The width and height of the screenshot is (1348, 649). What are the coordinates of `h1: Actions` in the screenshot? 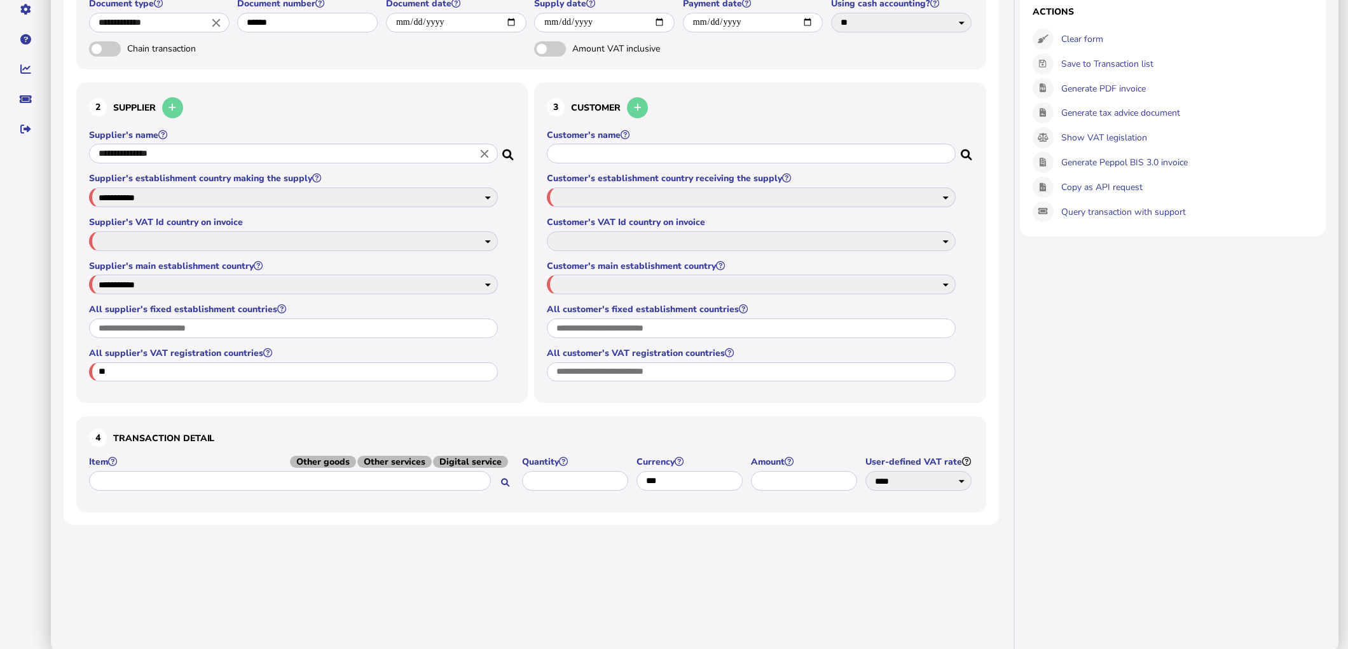 It's located at (1173, 11).